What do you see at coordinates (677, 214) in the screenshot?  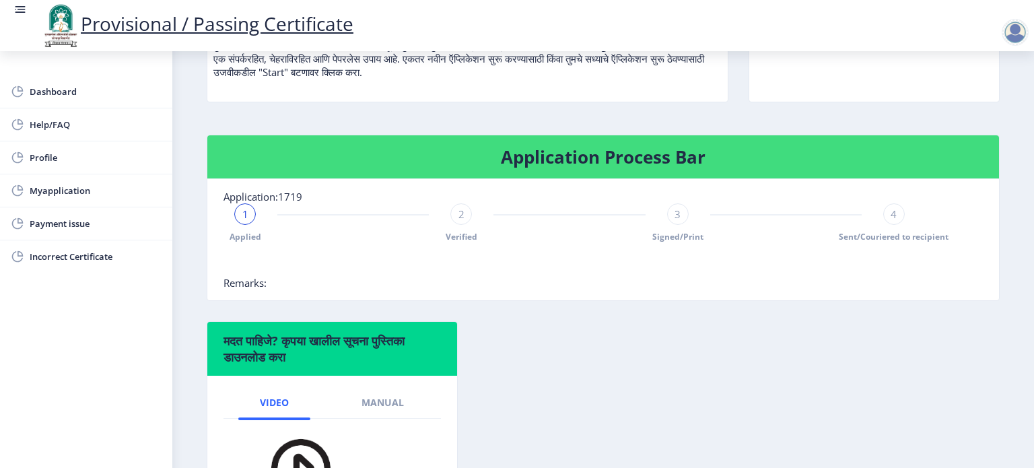 I see `span: 3` at bounding box center [677, 214].